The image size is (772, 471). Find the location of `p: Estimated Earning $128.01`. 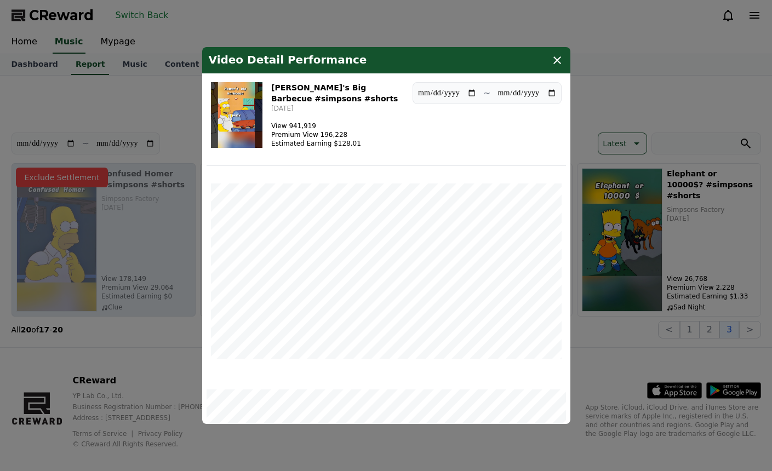

p: Estimated Earning $128.01 is located at coordinates (316, 144).